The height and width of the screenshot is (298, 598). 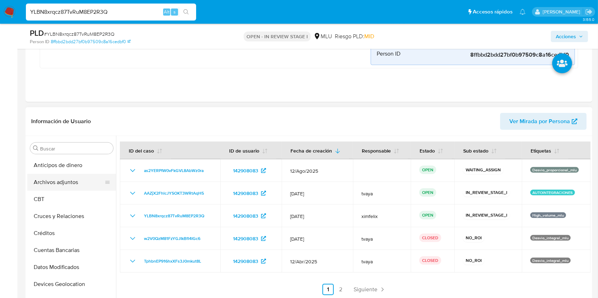 I want to click on a: Salir, so click(x=588, y=12).